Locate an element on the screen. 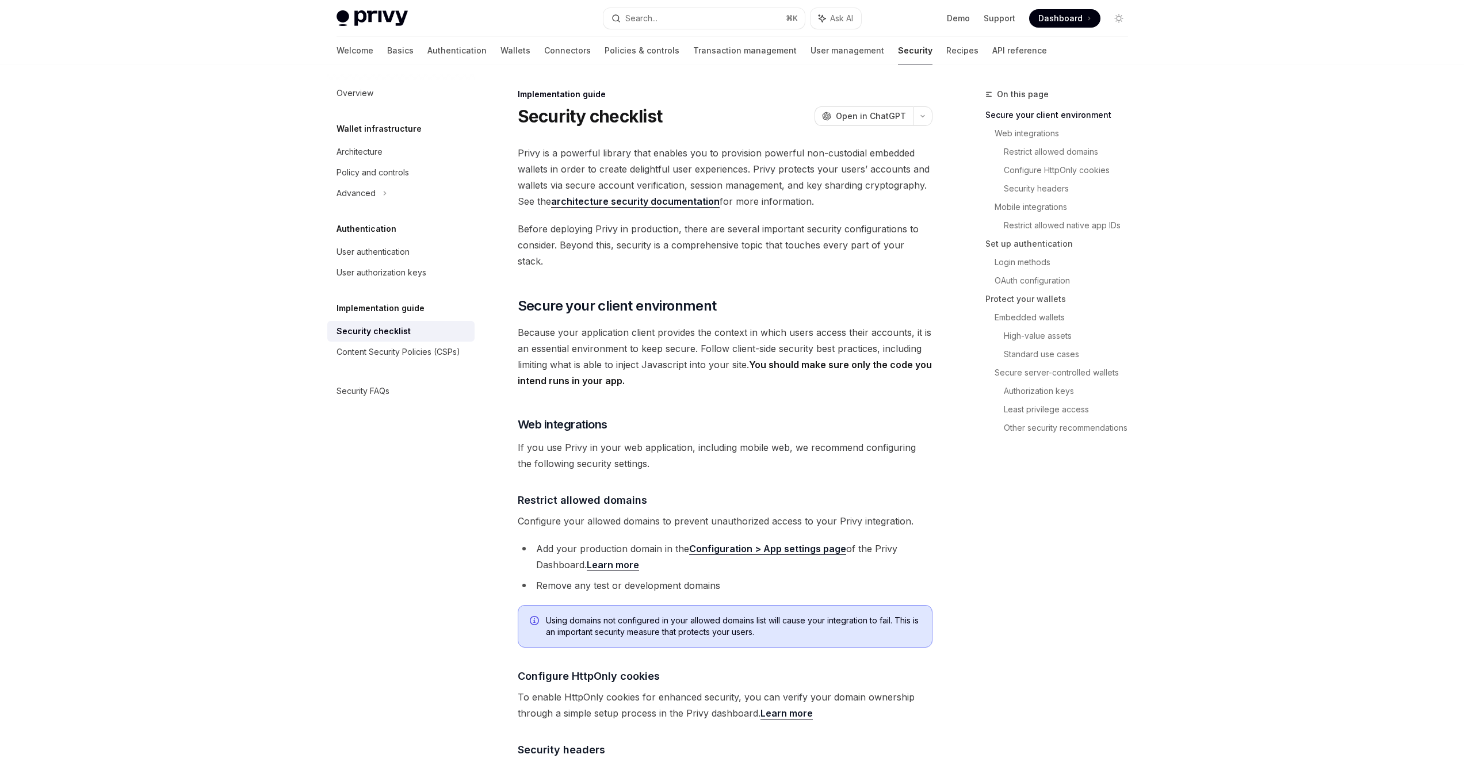  a: API reference is located at coordinates (1019, 51).